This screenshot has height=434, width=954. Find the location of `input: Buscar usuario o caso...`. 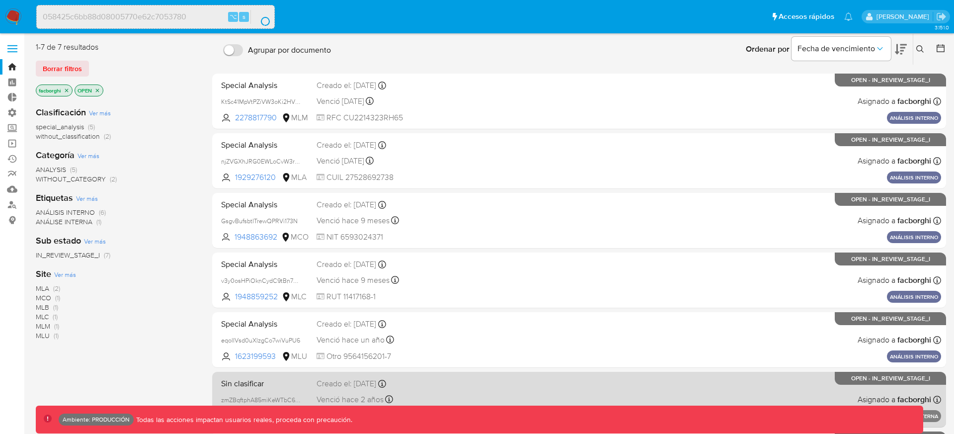

input: Buscar usuario o caso... is located at coordinates (155, 17).